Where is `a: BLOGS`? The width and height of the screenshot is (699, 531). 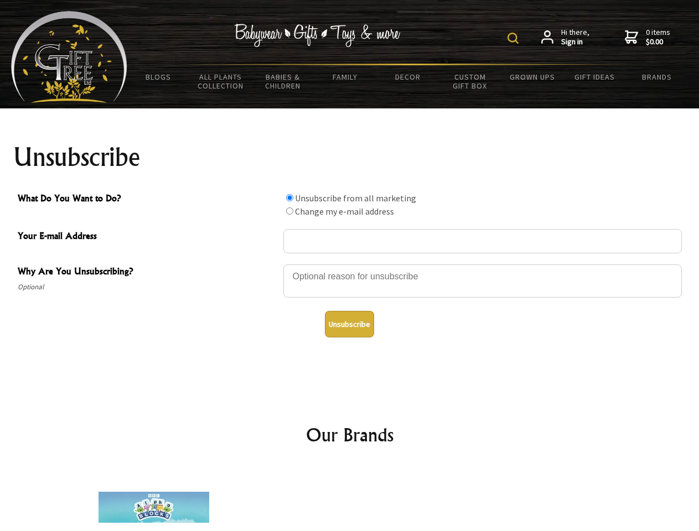 a: BLOGS is located at coordinates (158, 77).